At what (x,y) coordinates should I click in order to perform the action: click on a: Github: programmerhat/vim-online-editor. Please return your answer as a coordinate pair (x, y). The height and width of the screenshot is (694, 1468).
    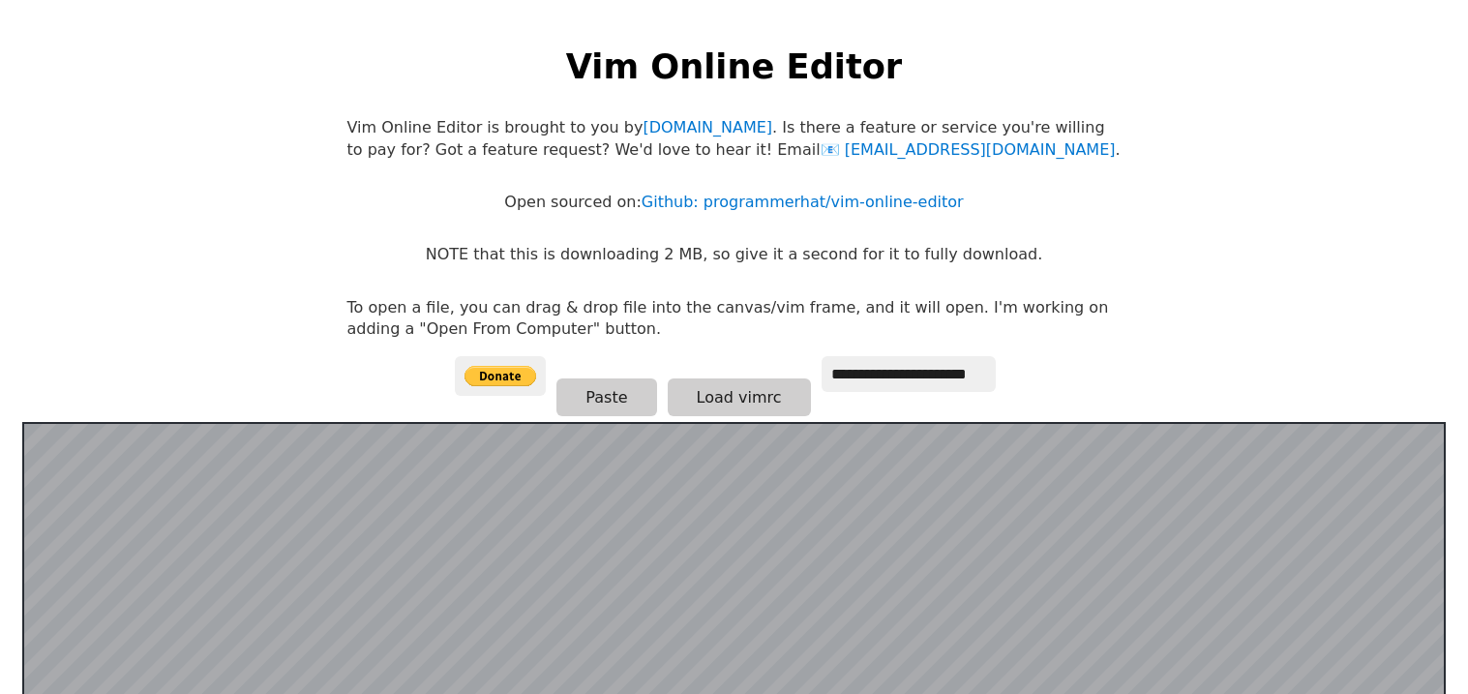
    Looking at the image, I should click on (802, 201).